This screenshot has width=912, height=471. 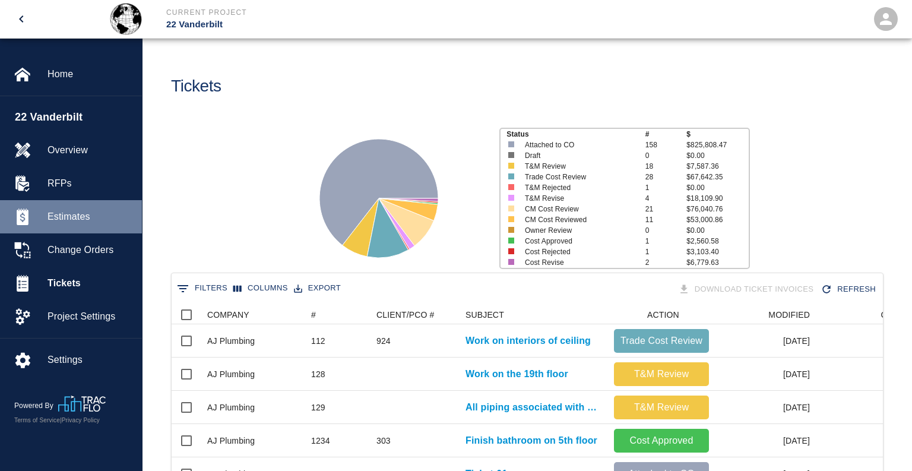 What do you see at coordinates (666, 177) in the screenshot?
I see `p: 28` at bounding box center [666, 177].